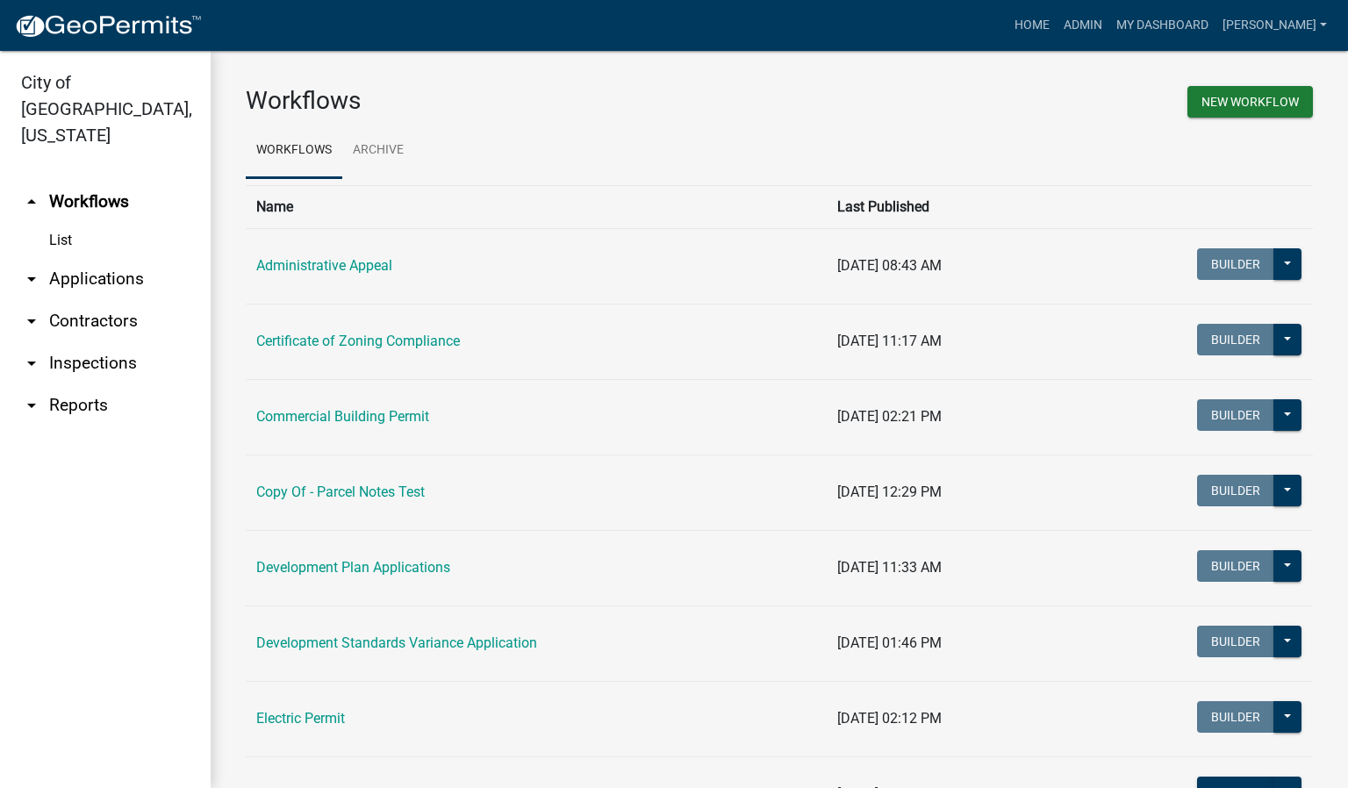  Describe the element at coordinates (294, 151) in the screenshot. I see `a: Workflows` at that location.